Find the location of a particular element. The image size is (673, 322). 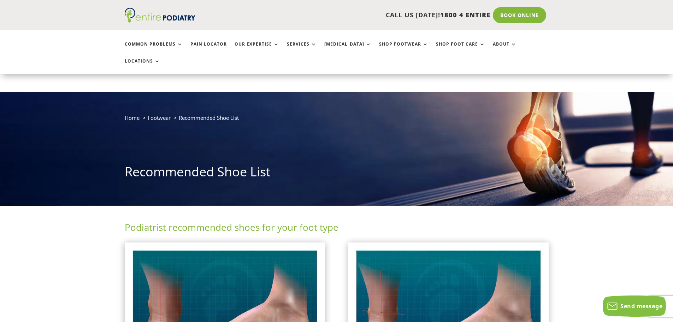

span: Recommended Shoe List is located at coordinates (209, 118).